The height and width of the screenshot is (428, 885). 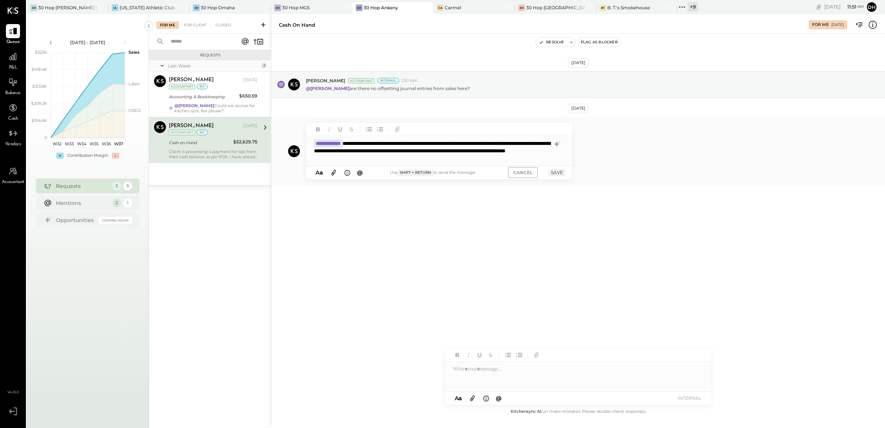 What do you see at coordinates (13, 68) in the screenshot?
I see `span: P&L` at bounding box center [13, 68].